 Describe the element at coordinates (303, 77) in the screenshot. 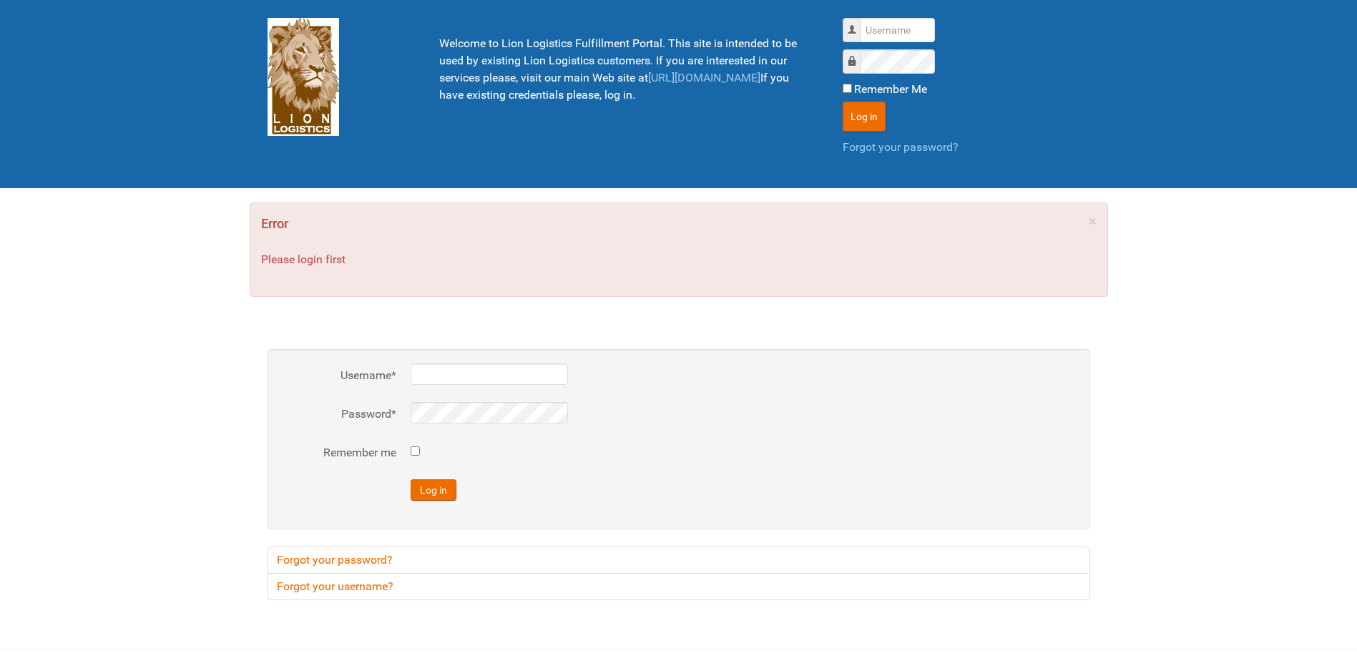

I see `img: Lion Logistics` at that location.